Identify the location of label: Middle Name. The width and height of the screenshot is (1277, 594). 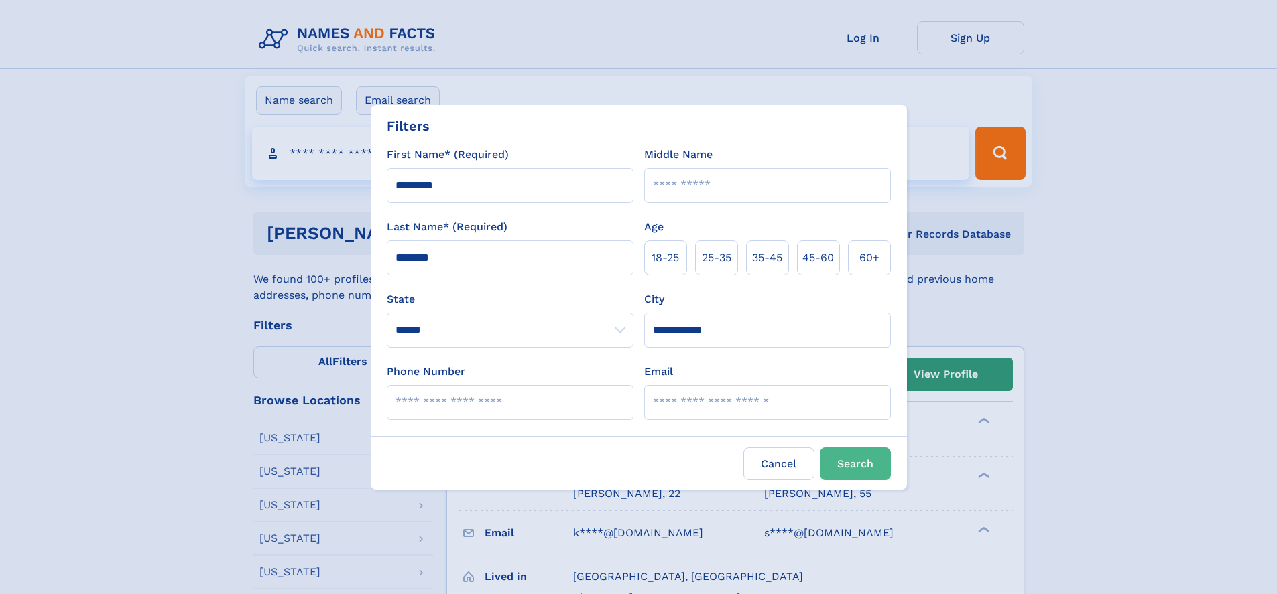
(678, 155).